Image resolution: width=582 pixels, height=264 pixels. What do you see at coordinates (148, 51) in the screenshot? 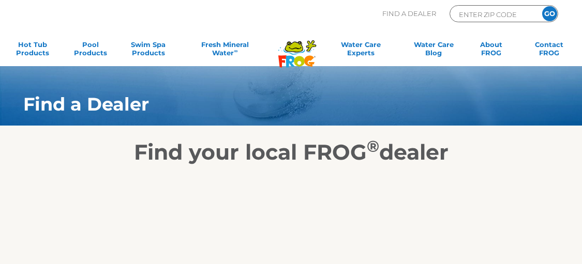
I see `a: Swim SpaProducts` at bounding box center [148, 51].